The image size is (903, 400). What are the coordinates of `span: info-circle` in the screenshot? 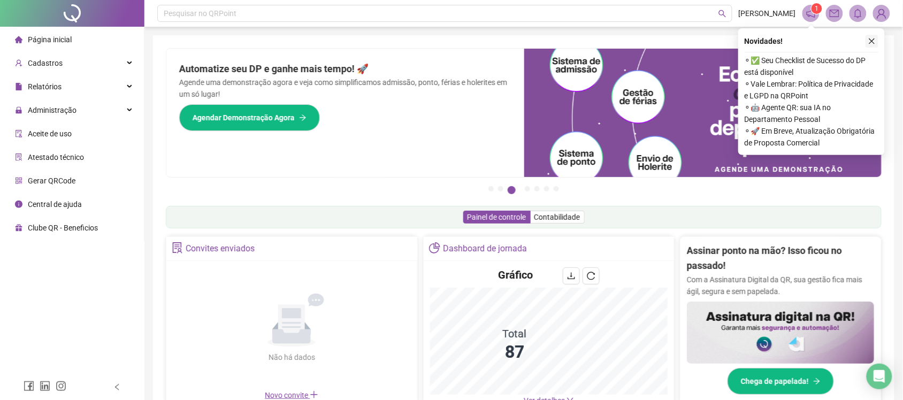 It's located at (19, 204).